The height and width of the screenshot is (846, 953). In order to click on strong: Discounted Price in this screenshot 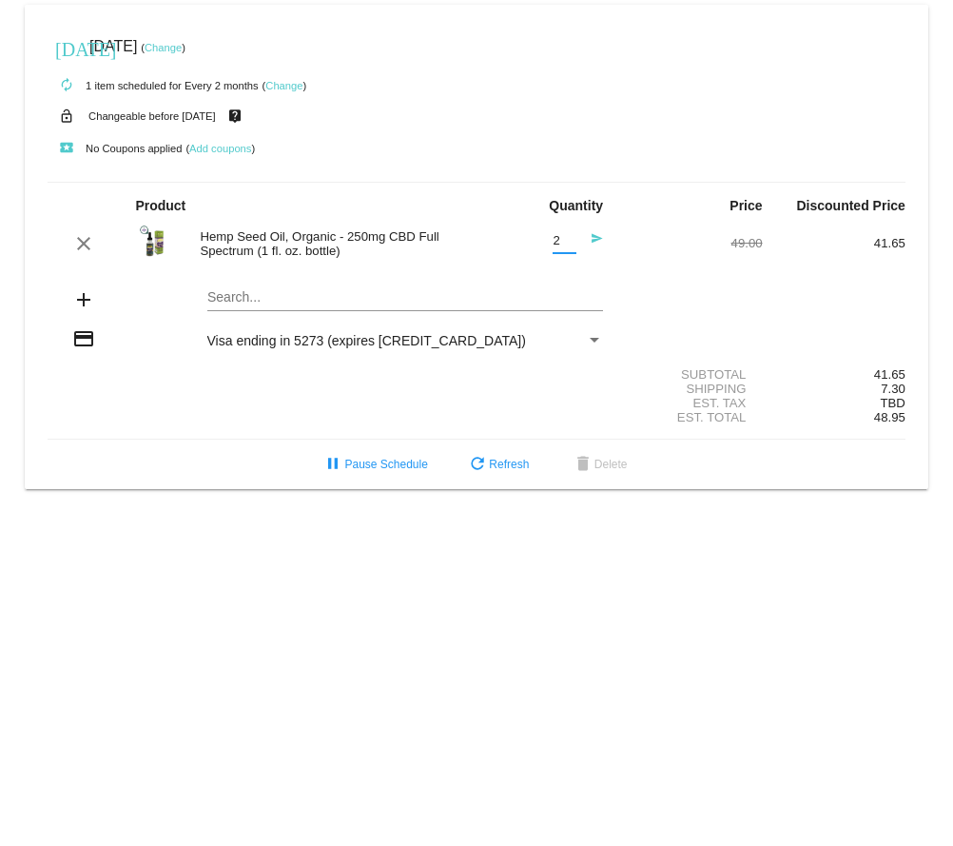, I will do `click(850, 205)`.